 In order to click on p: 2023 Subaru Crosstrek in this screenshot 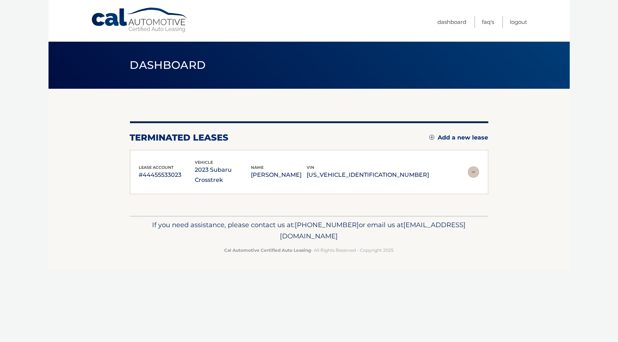, I will do `click(222, 175)`.